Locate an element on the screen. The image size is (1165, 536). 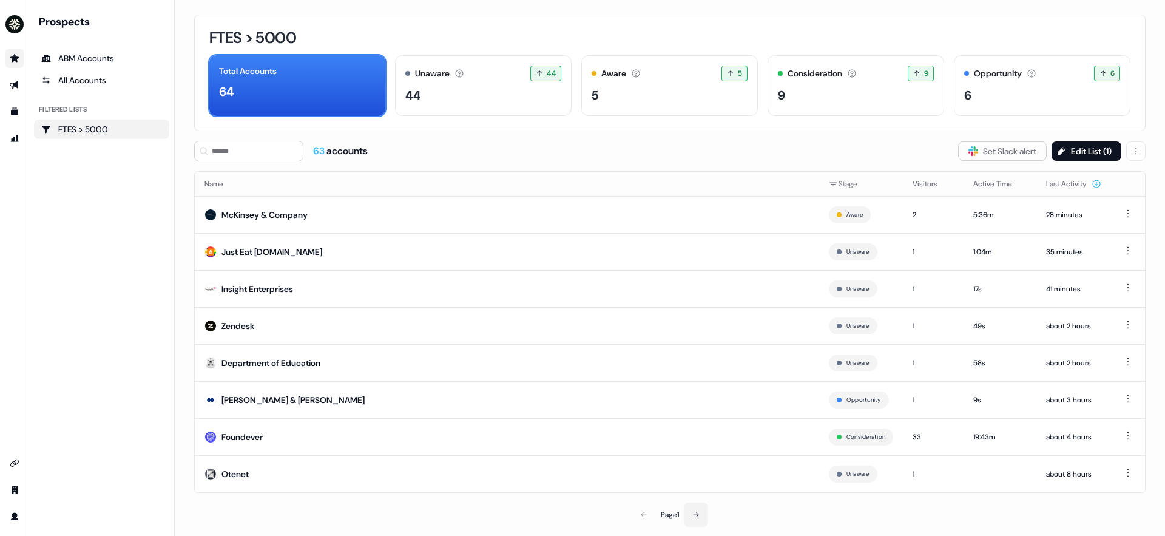
div: Zendesk is located at coordinates (238, 326).